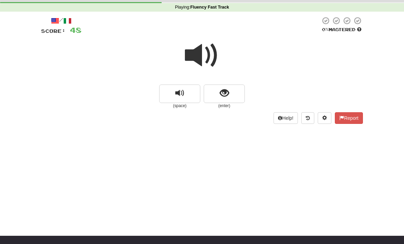 The height and width of the screenshot is (244, 404). I want to click on small: (enter), so click(224, 106).